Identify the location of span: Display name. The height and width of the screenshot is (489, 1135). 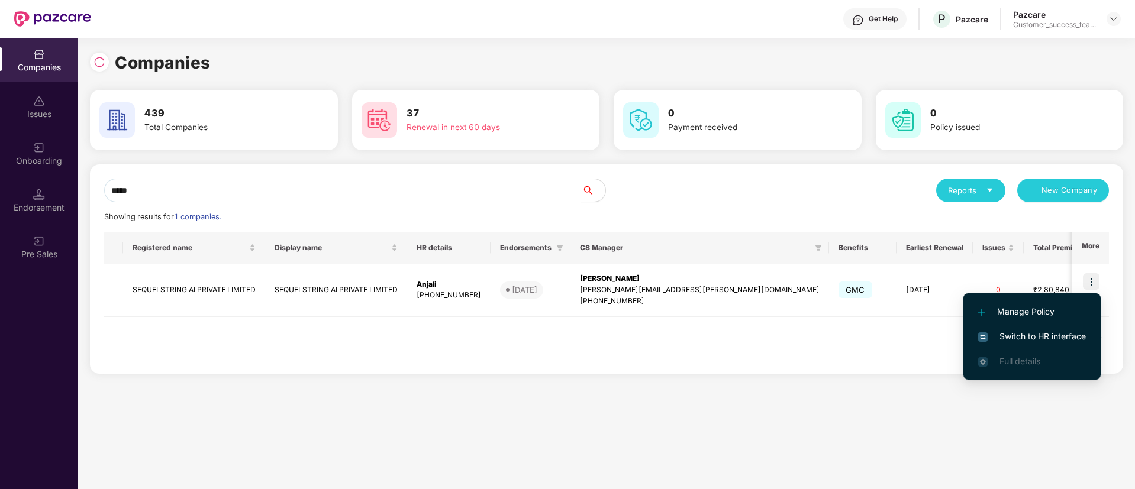
(331, 248).